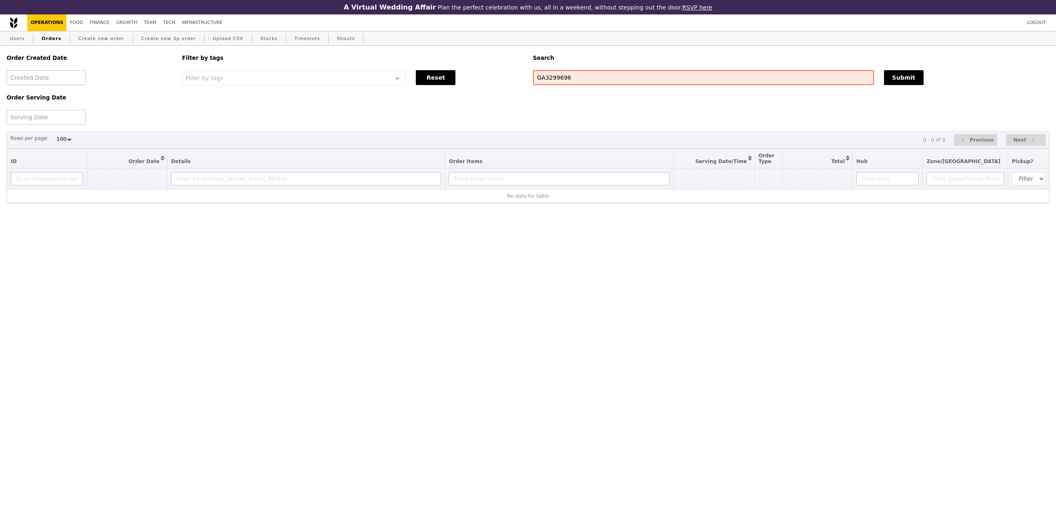 Image resolution: width=1056 pixels, height=514 pixels. I want to click on input: Serving Date, so click(46, 117).